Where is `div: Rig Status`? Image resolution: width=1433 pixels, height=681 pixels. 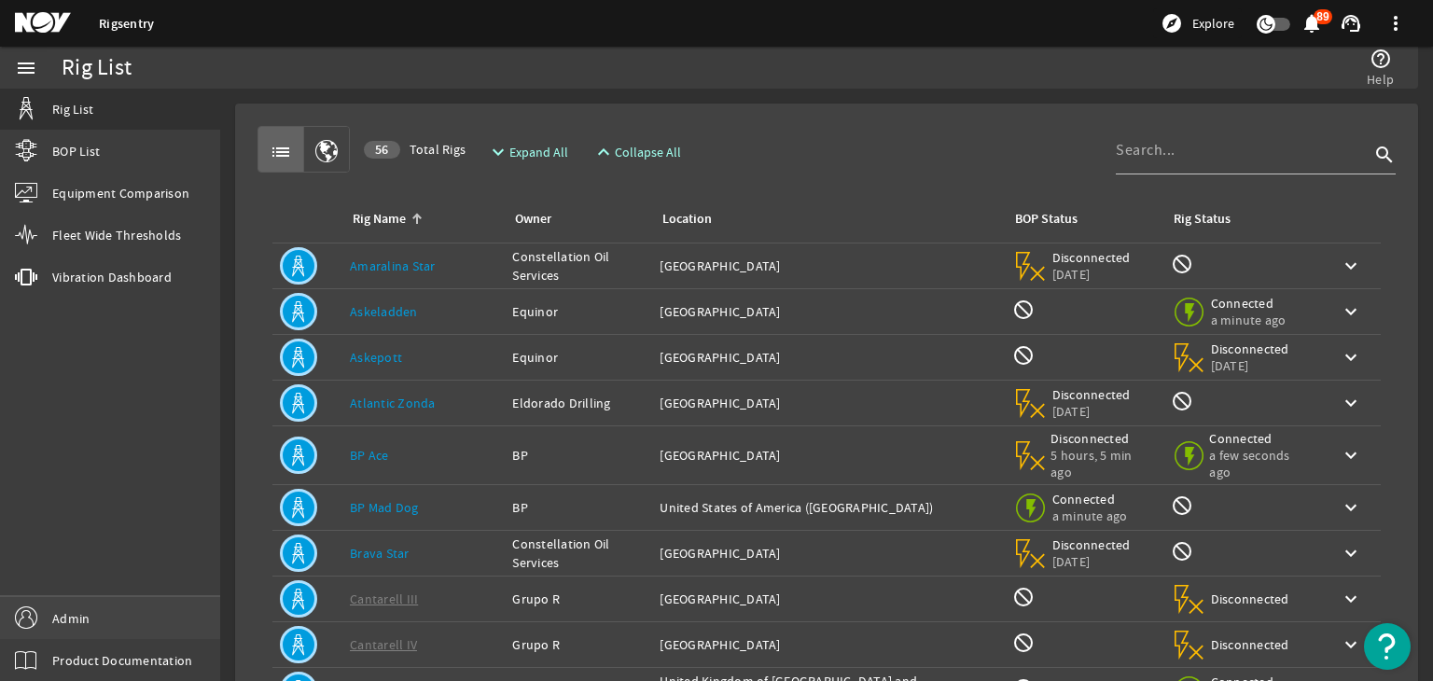 div: Rig Status is located at coordinates (1202, 219).